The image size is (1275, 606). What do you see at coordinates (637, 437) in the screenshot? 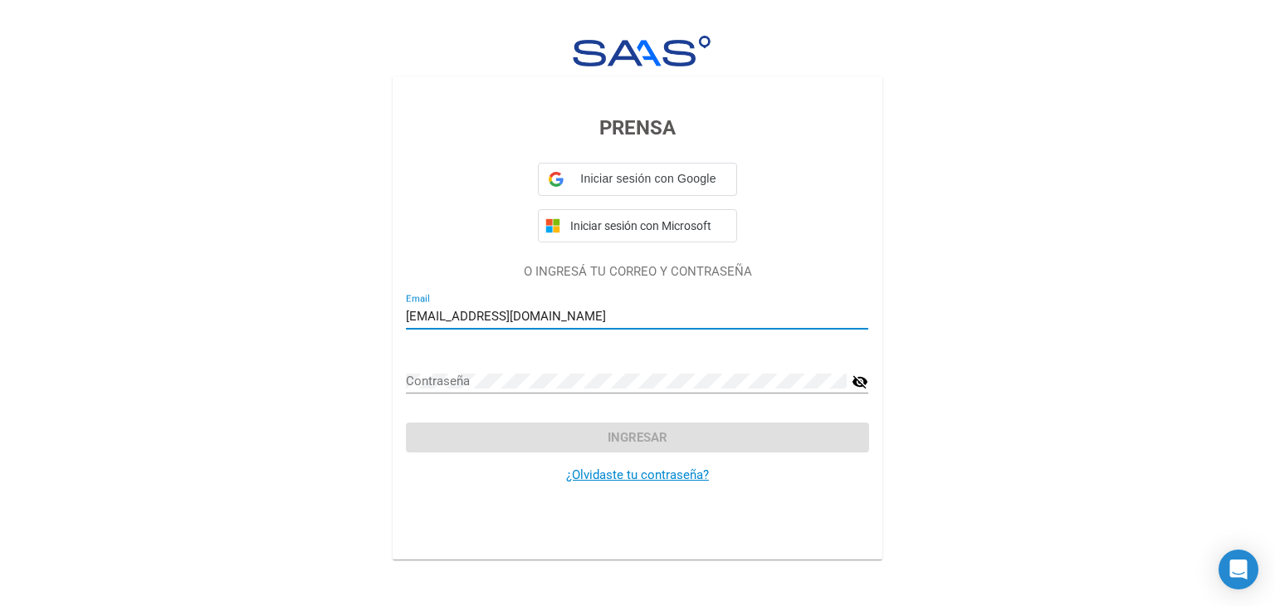
I see `button: Ingresar` at bounding box center [637, 437].